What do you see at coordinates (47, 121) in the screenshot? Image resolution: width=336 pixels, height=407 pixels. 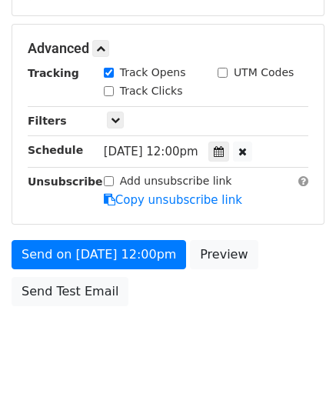 I see `strong: Filters` at bounding box center [47, 121].